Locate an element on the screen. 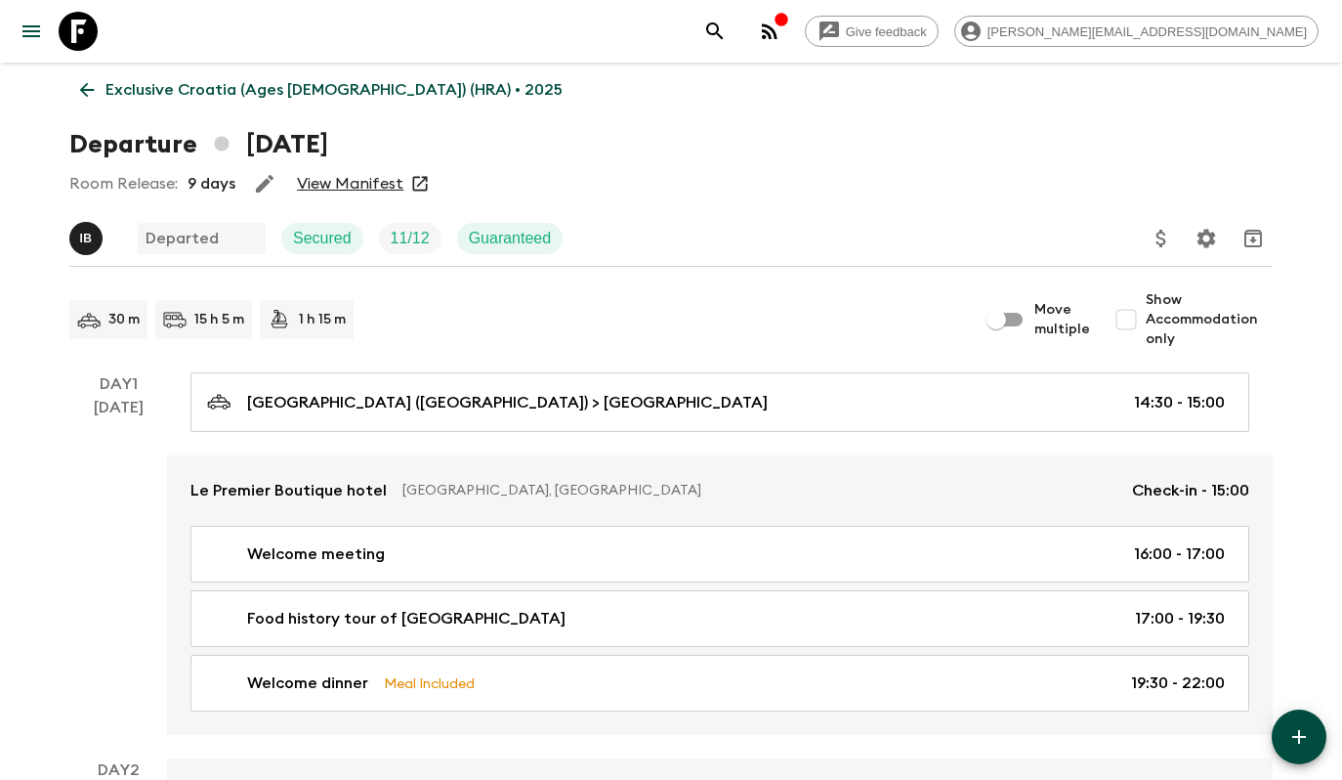 The width and height of the screenshot is (1342, 780). span: Move multiple is located at coordinates (1063, 319).